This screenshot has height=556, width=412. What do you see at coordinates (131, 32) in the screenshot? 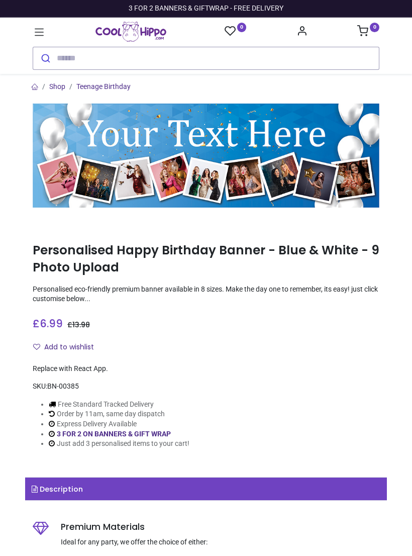
I see `span: Logo of Cool Hippo` at bounding box center [131, 32].